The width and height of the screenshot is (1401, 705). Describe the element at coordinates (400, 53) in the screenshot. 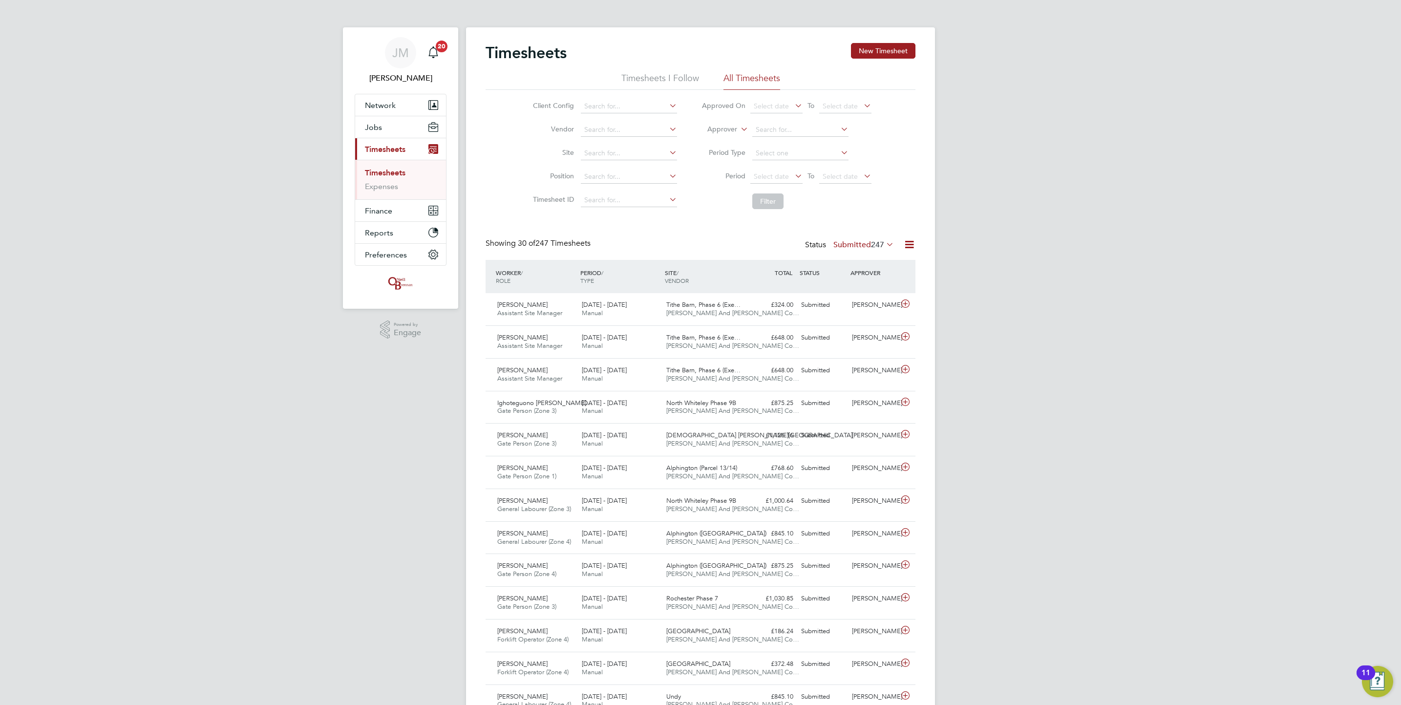

I see `span: JM` at that location.